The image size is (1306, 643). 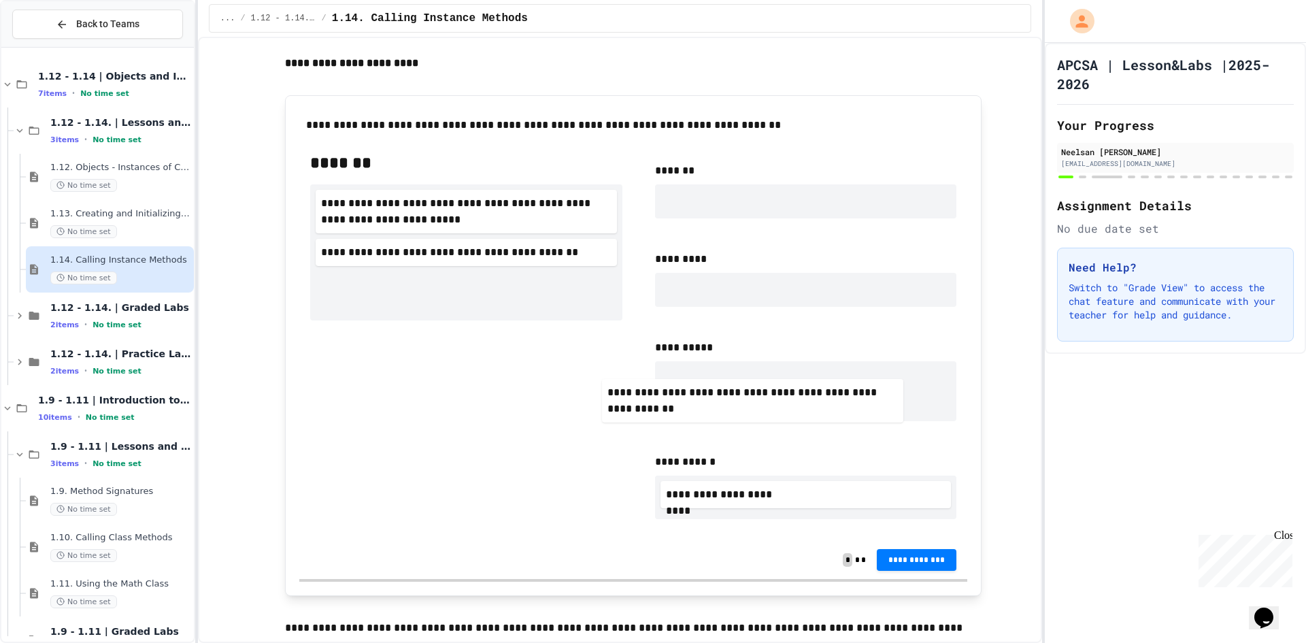 What do you see at coordinates (1176, 125) in the screenshot?
I see `h2: Your Progress` at bounding box center [1176, 125].